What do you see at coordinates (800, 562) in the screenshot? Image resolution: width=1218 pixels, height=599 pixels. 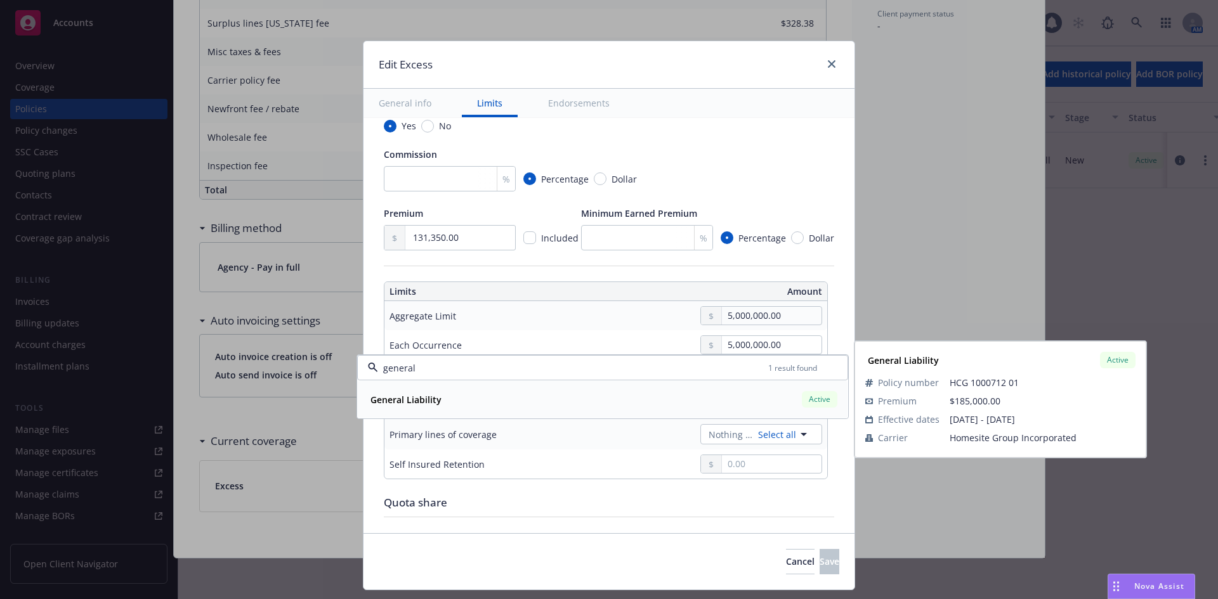 I see `button: Cancel` at bounding box center [800, 562].